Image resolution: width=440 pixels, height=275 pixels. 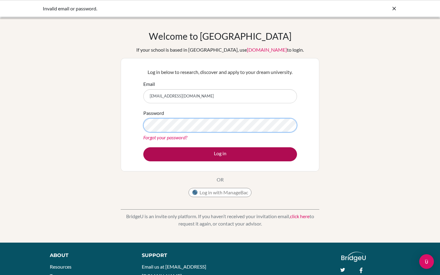 What do you see at coordinates (353, 256) in the screenshot?
I see `img: logo_white@2x-f4f0deed5e89b7ecb1c2cc34c3e3d731f90f0f143d5ea2071677605dd97b5244.png` at bounding box center [353, 256].